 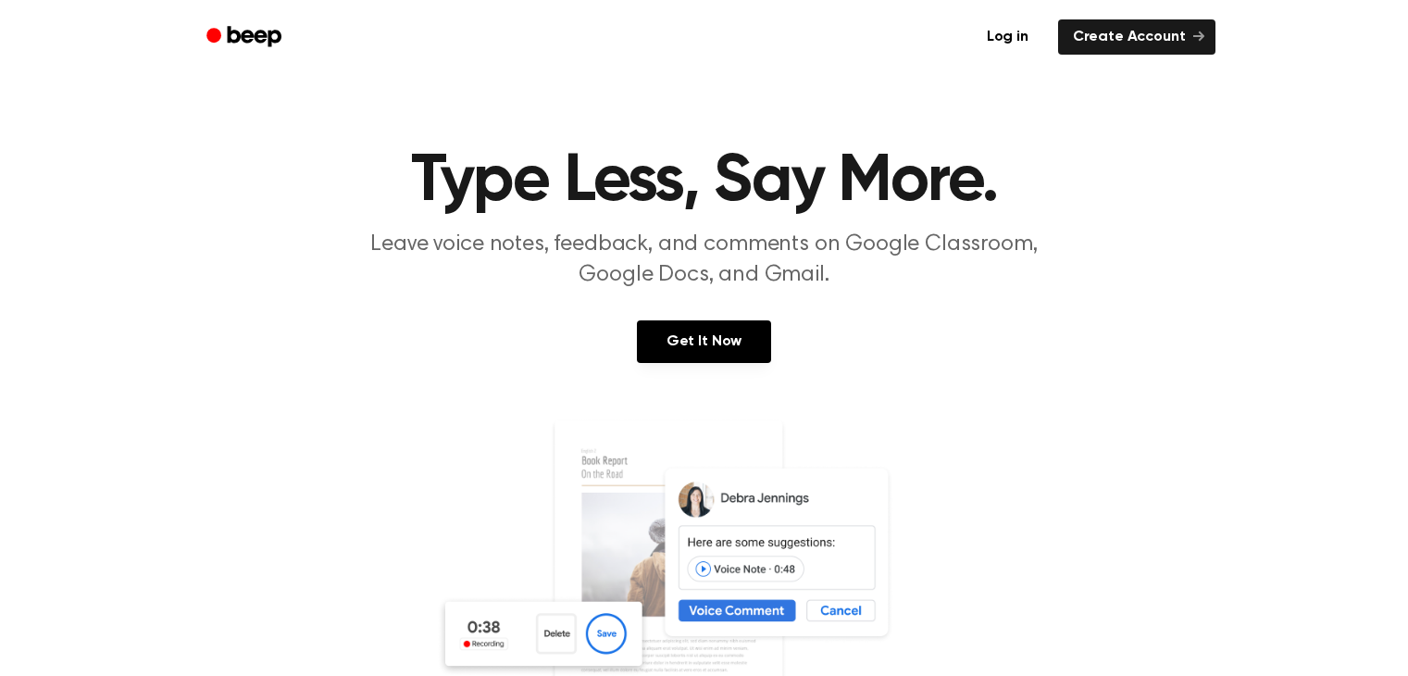 What do you see at coordinates (705, 181) in the screenshot?
I see `h1: Type Less, Say More.` at bounding box center [705, 181].